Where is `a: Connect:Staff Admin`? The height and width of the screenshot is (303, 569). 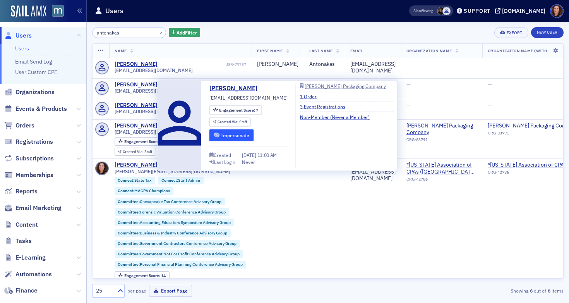
a: Connect:Staff Admin is located at coordinates (181, 180).